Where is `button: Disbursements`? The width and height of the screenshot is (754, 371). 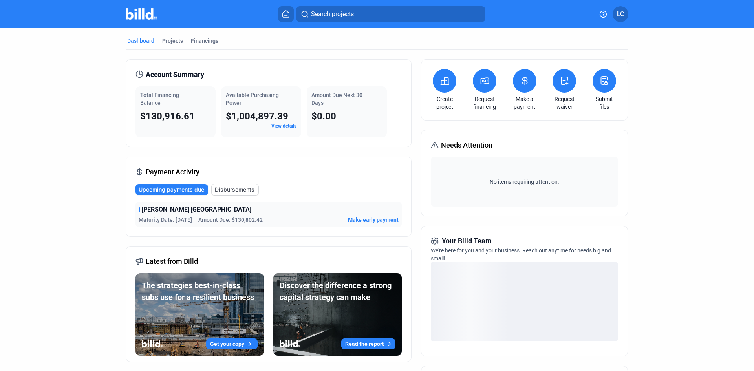 button: Disbursements is located at coordinates (235, 190).